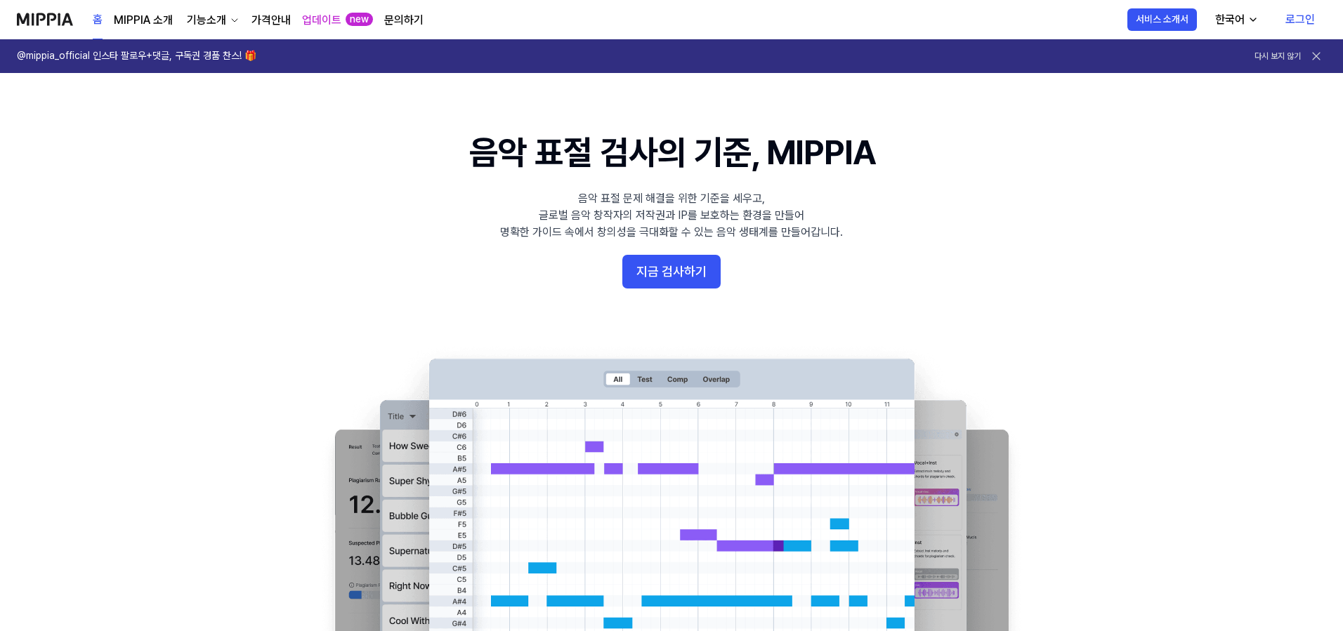 The height and width of the screenshot is (631, 1343). What do you see at coordinates (1230, 20) in the screenshot?
I see `div: 한국어` at bounding box center [1230, 20].